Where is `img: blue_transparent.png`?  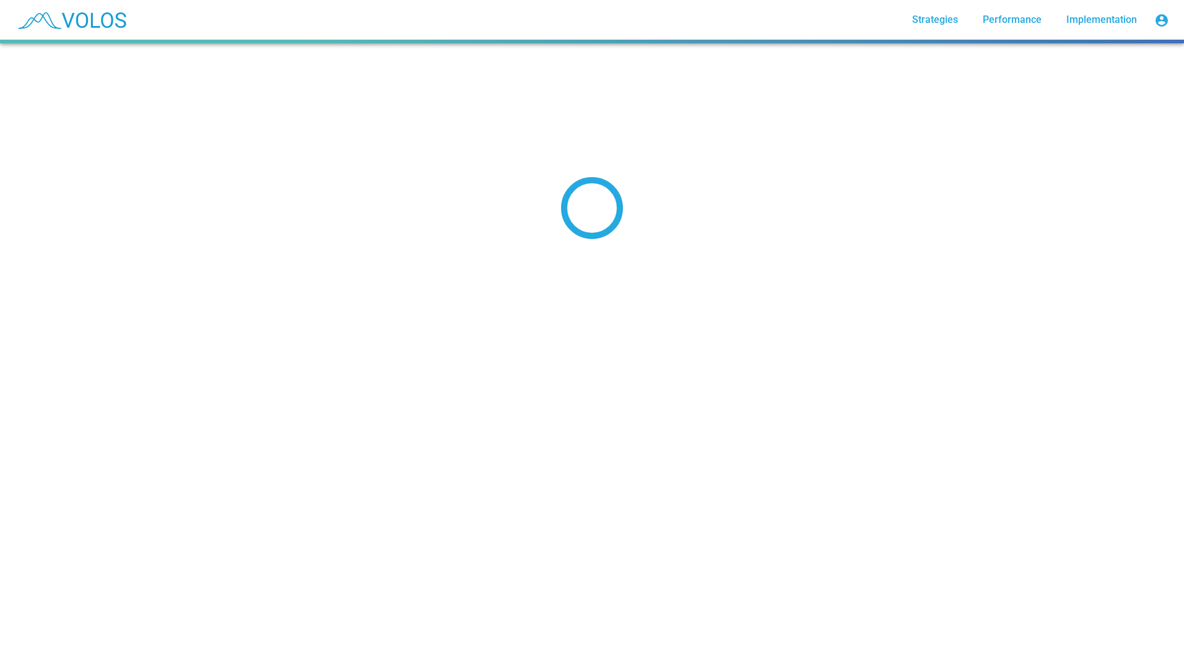 img: blue_transparent.png is located at coordinates (71, 20).